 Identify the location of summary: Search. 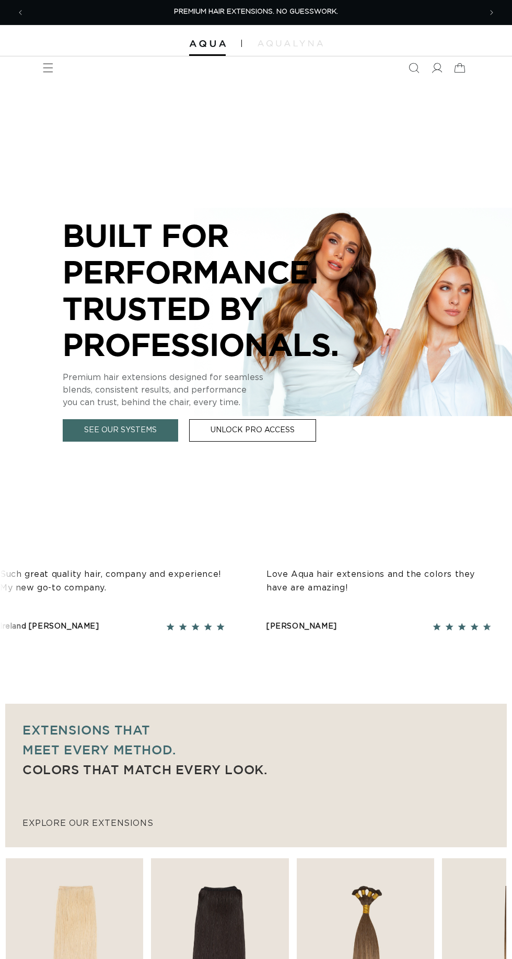
(413, 68).